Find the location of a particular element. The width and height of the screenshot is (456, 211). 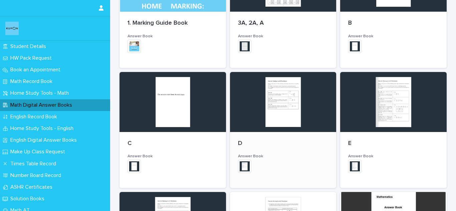

p: C is located at coordinates (172, 144).